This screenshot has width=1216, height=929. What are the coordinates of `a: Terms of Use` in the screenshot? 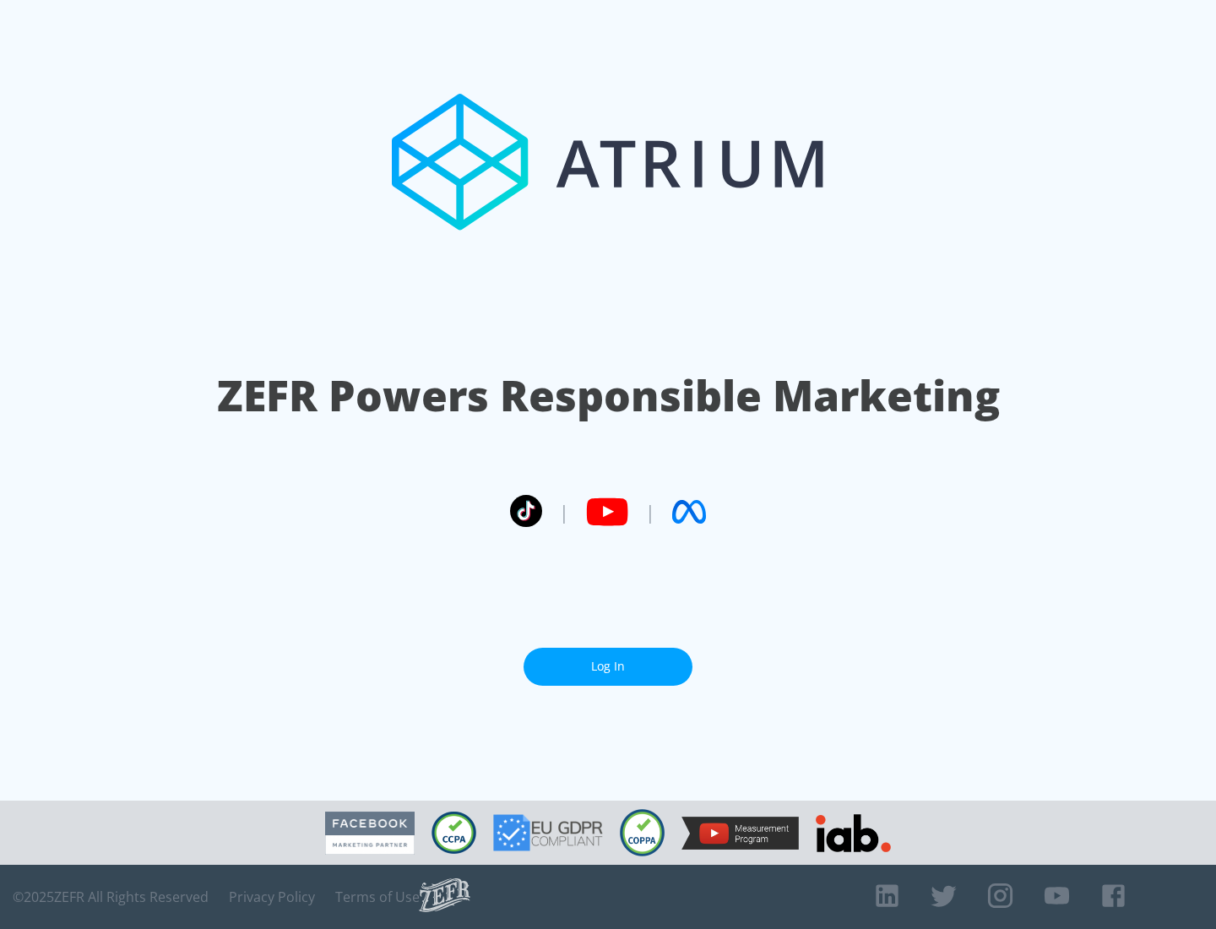 It's located at (377, 897).